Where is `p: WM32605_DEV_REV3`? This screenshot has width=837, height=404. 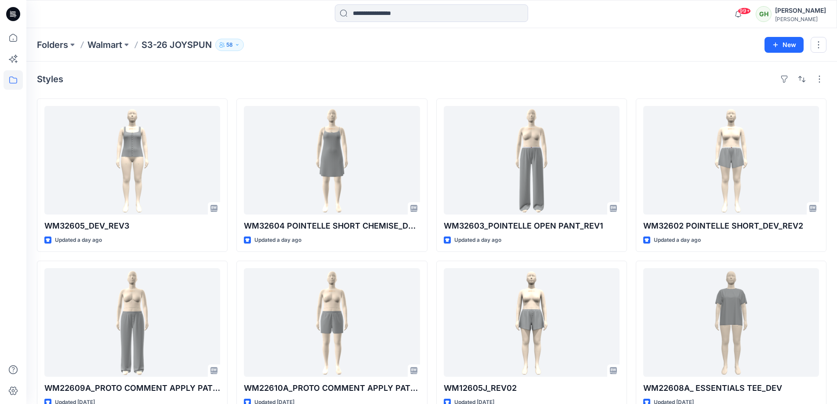
p: WM32605_DEV_REV3 is located at coordinates (132, 226).